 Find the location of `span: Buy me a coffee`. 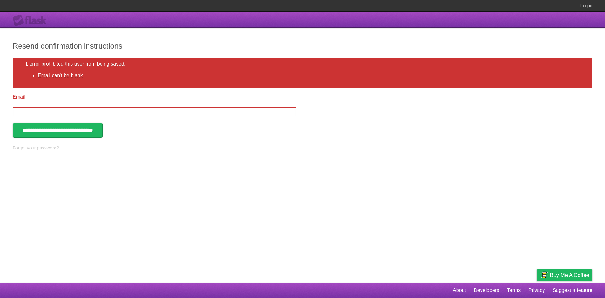

span: Buy me a coffee is located at coordinates (569, 275).